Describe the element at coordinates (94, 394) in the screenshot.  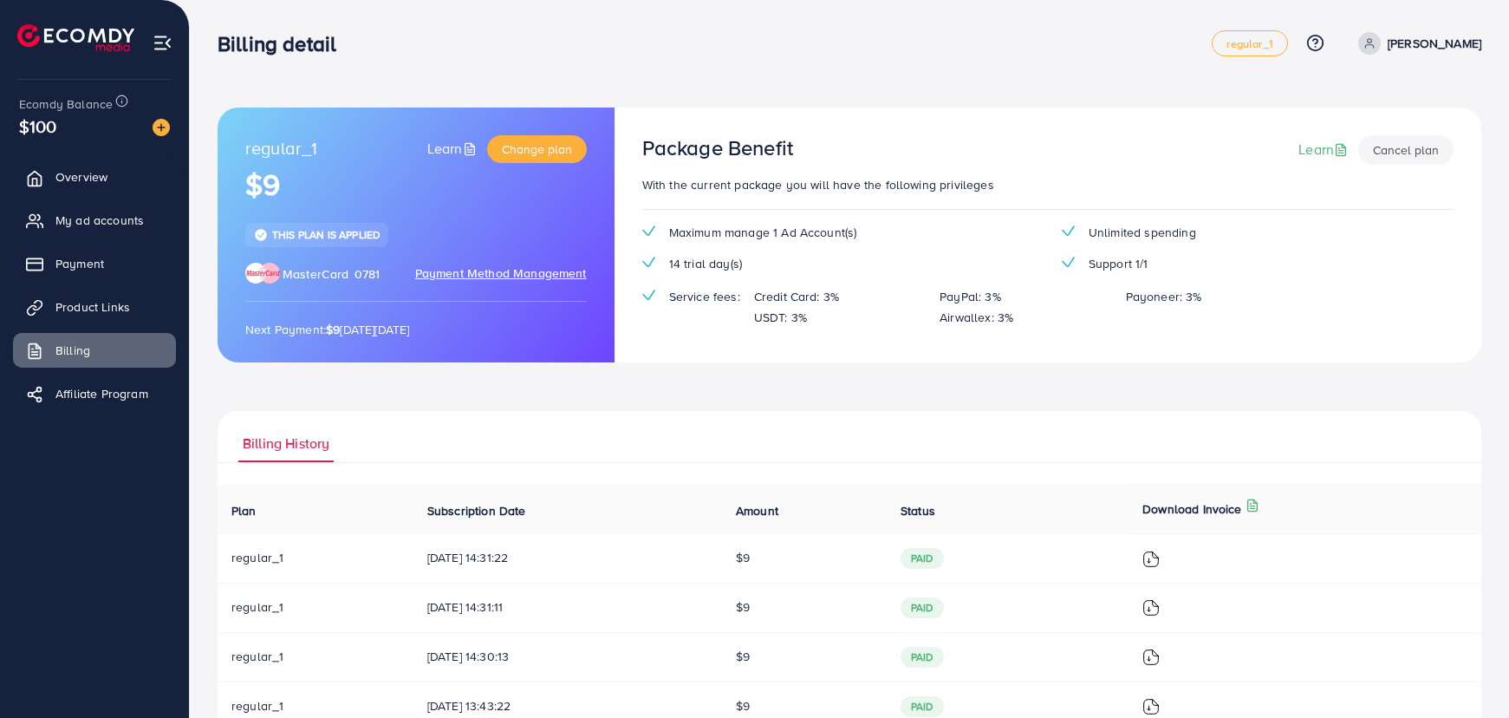
I see `a: Affiliate Program` at that location.